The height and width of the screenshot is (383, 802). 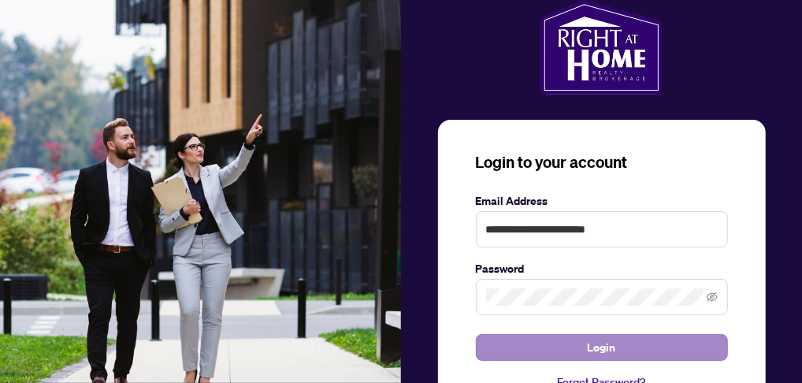 What do you see at coordinates (602, 348) in the screenshot?
I see `button: Login` at bounding box center [602, 348].